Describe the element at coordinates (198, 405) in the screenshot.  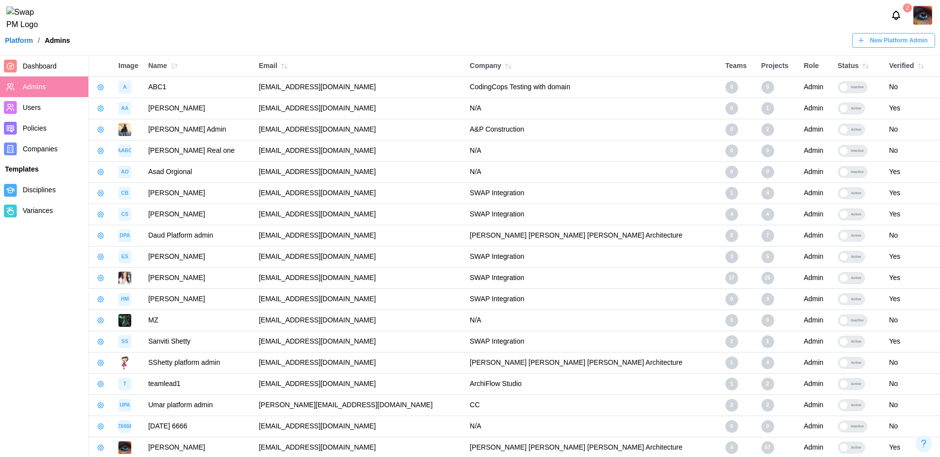
I see `div: Umar platform admin` at that location.